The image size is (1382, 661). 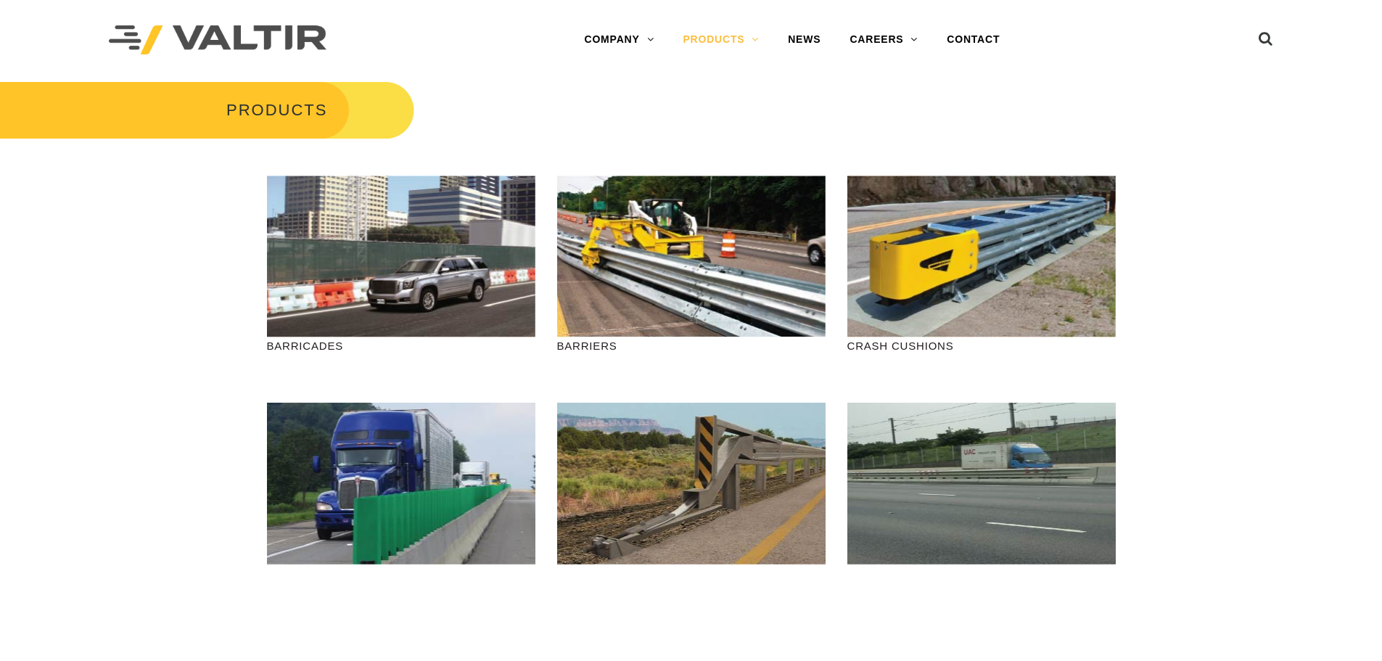 I want to click on a: PRODUCTS, so click(x=720, y=40).